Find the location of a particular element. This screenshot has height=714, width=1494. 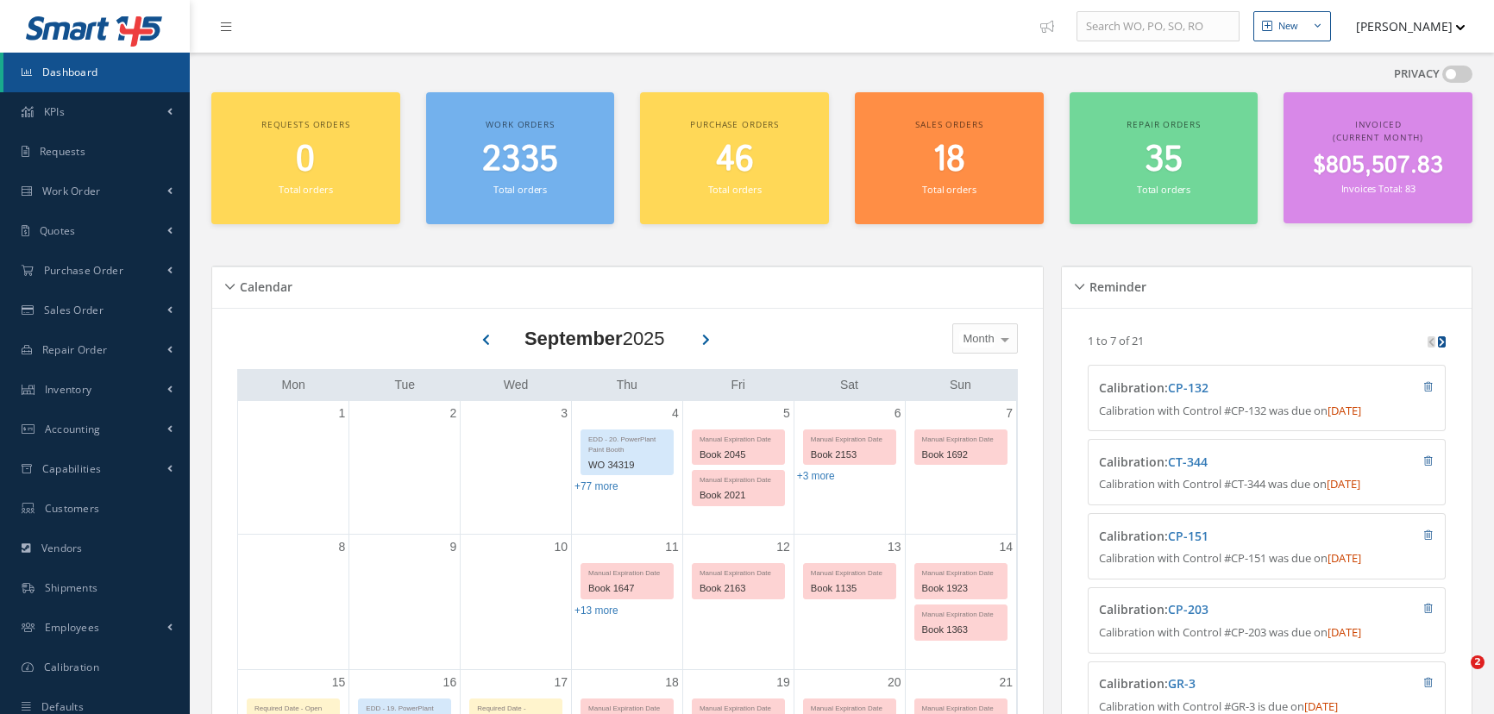

span: Invoiced is located at coordinates (1379, 124).